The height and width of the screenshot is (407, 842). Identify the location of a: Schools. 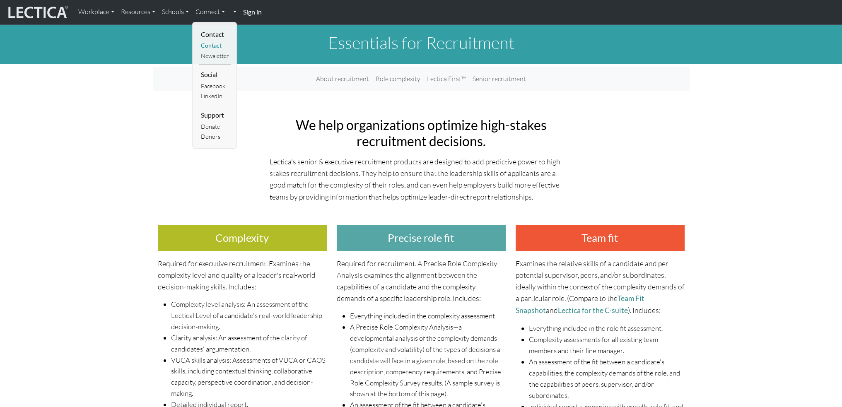
(175, 12).